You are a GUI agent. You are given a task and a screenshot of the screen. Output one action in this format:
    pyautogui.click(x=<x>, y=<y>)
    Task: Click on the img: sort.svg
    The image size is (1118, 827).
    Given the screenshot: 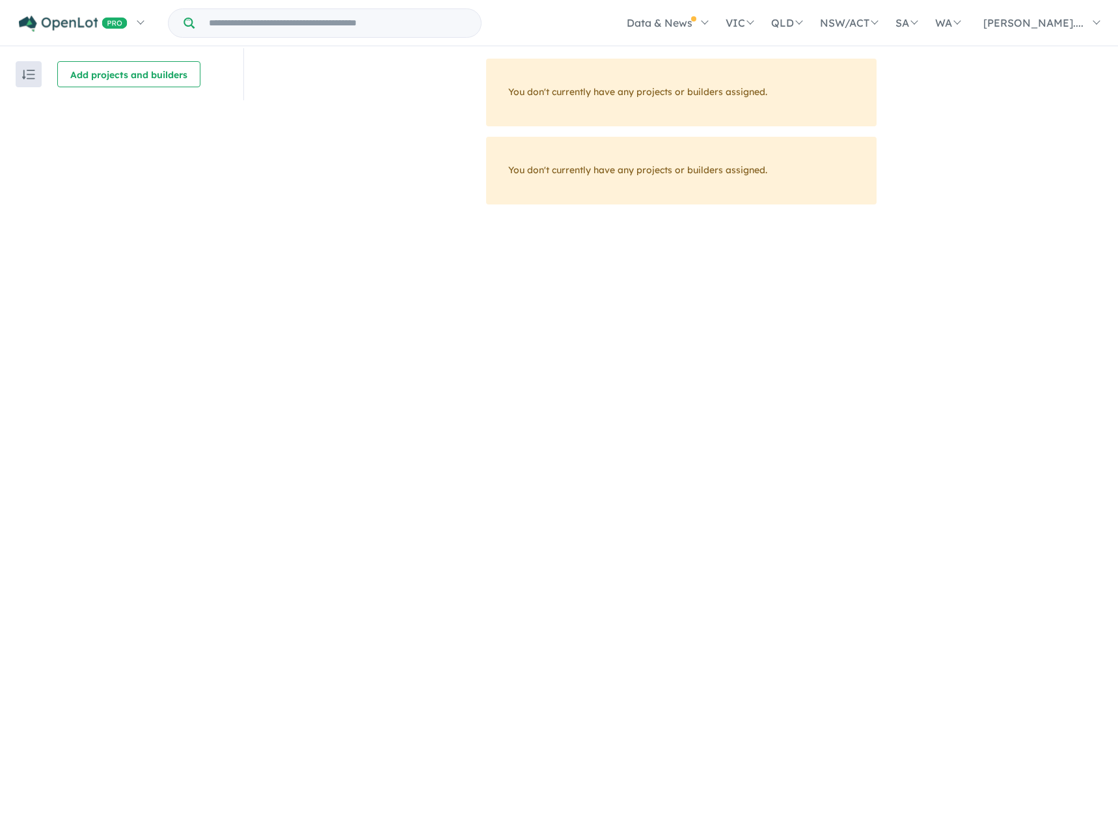 What is the action you would take?
    pyautogui.click(x=29, y=74)
    